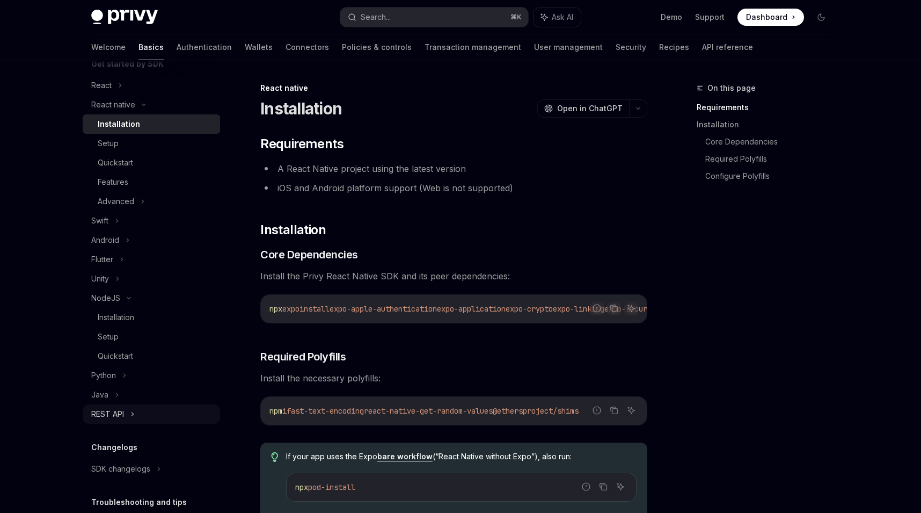 This screenshot has width=921, height=513. I want to click on div: Swift, so click(100, 221).